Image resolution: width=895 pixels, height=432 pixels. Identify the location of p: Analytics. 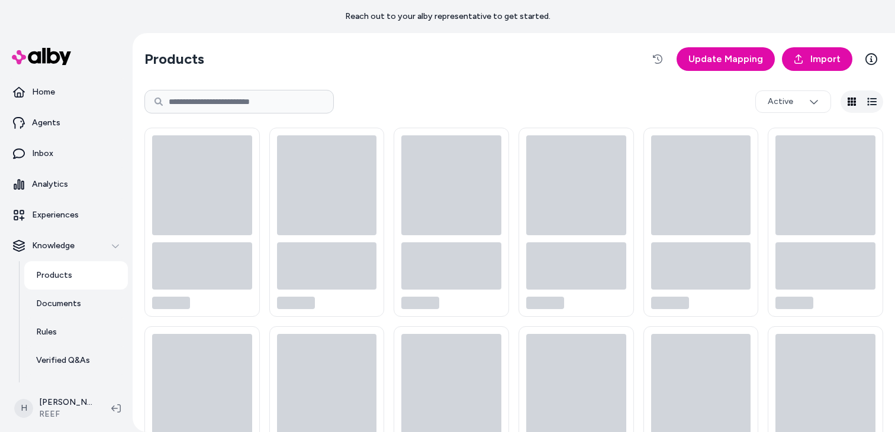
(50, 185).